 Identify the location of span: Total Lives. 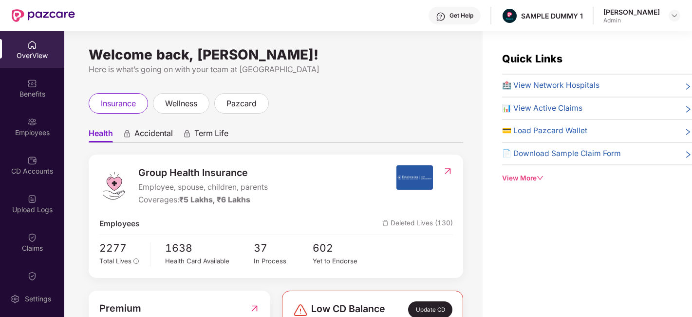
(115, 261).